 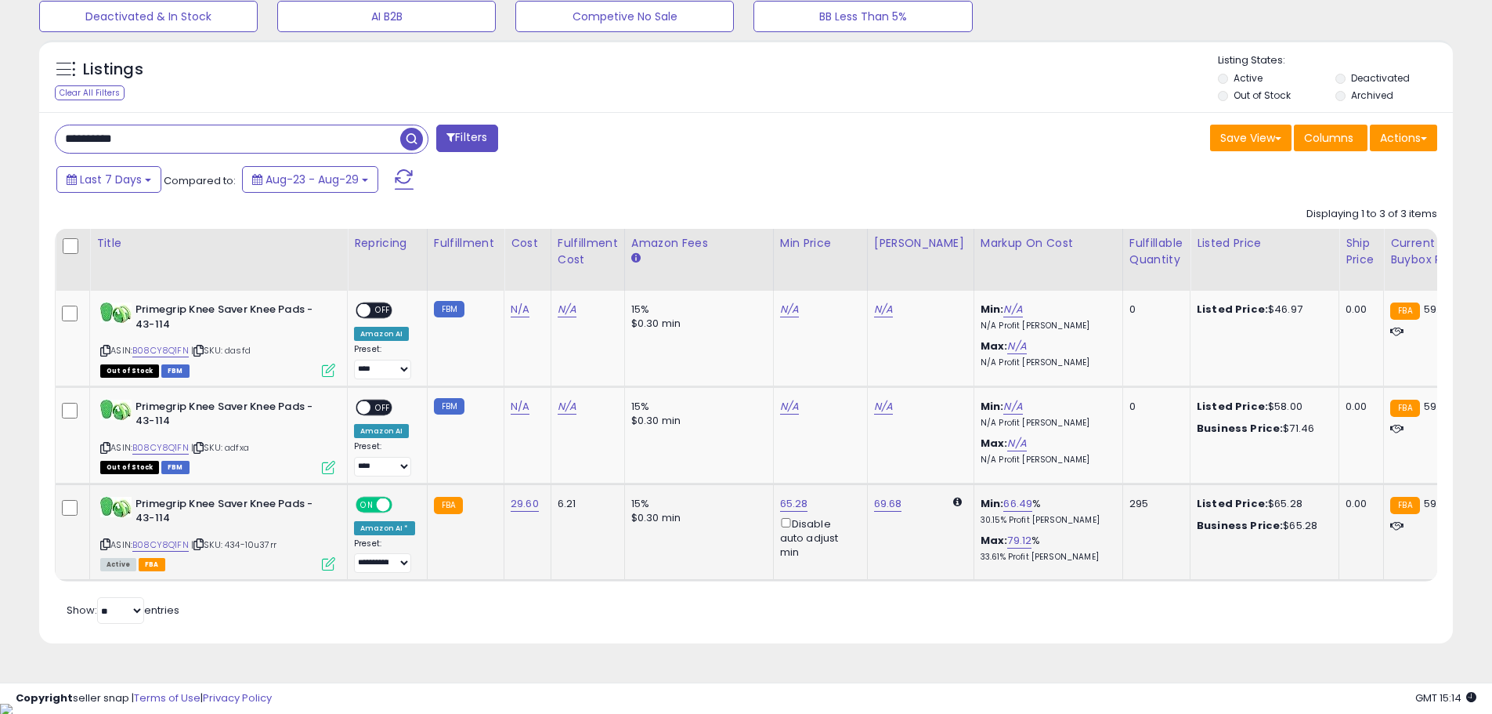 What do you see at coordinates (219, 243) in the screenshot?
I see `div: Title` at bounding box center [219, 243].